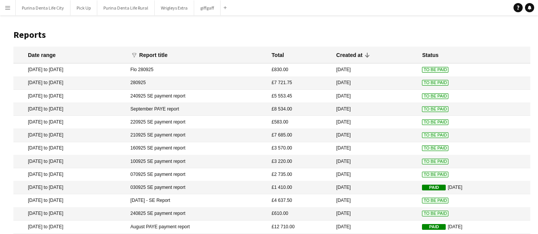 The width and height of the screenshot is (538, 234). What do you see at coordinates (42, 55) in the screenshot?
I see `div: Date range` at bounding box center [42, 55].